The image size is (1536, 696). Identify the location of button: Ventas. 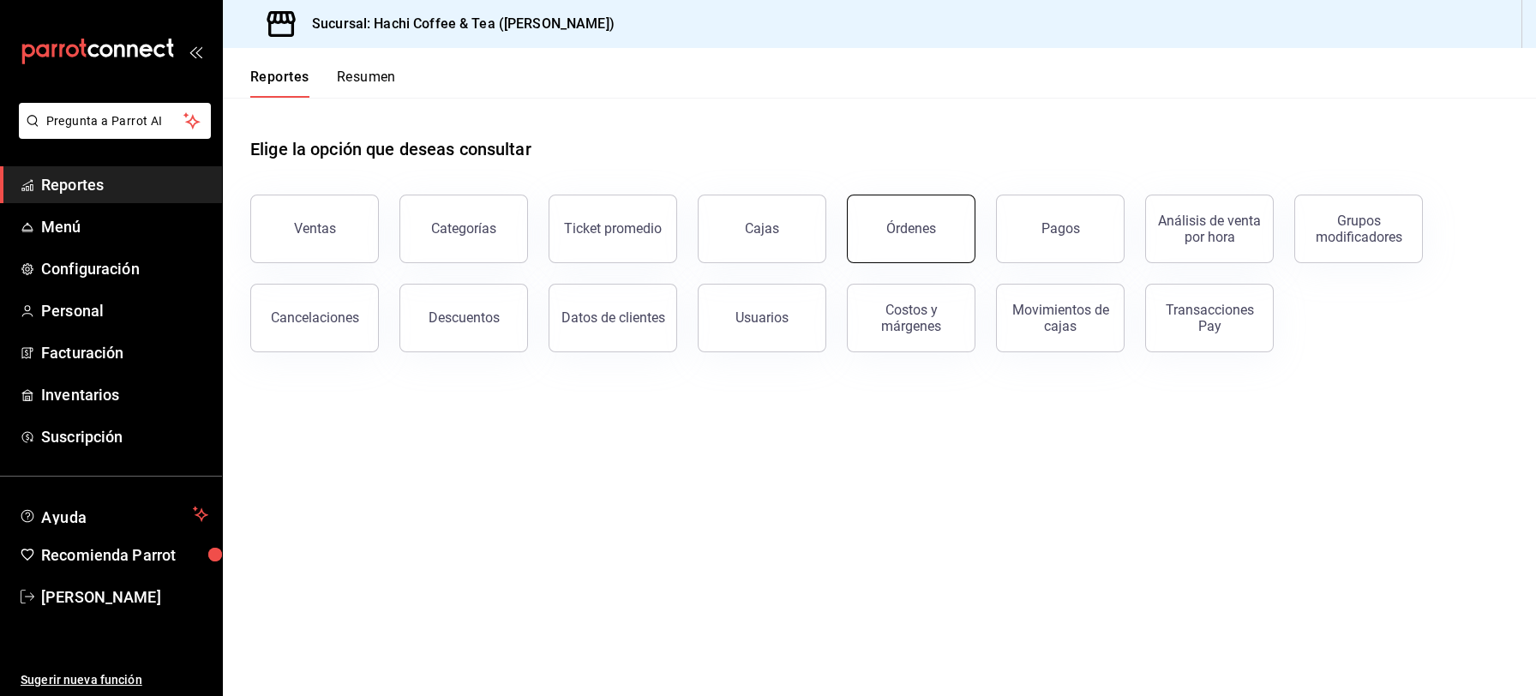
(315, 229).